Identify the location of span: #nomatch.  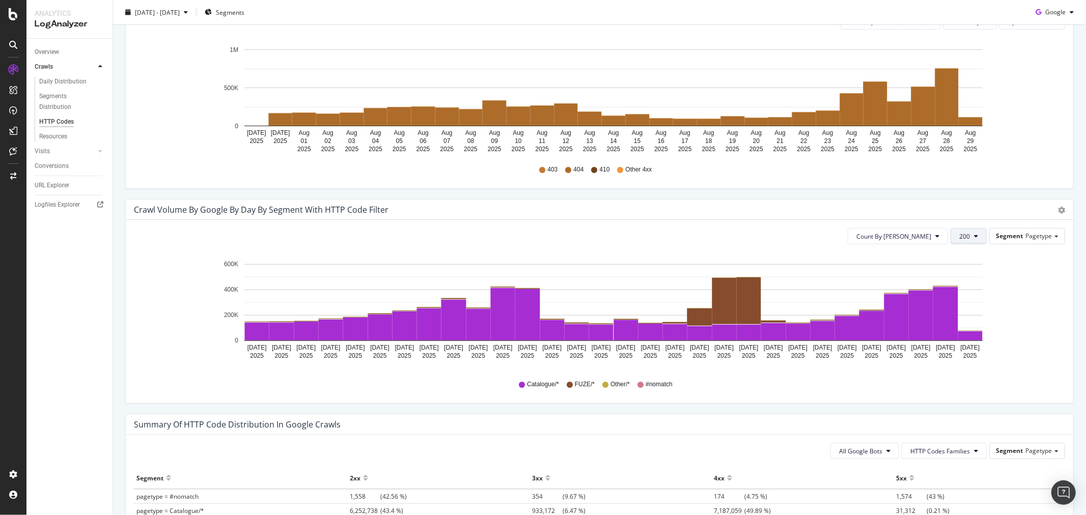
(659, 385).